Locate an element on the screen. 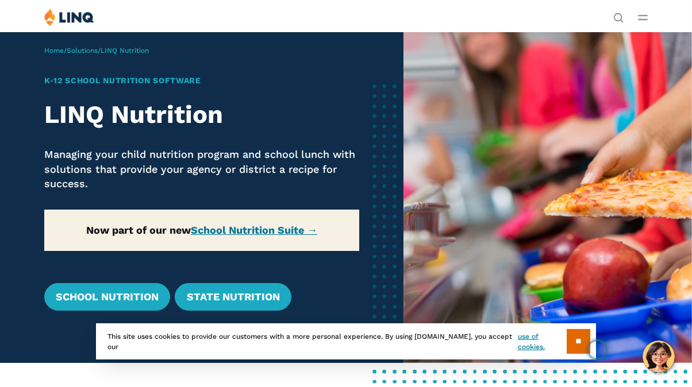  img: Nutrition Overview Banner is located at coordinates (547, 197).